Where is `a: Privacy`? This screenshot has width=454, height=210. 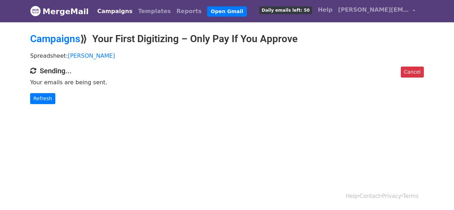
a: Privacy is located at coordinates (392, 197).